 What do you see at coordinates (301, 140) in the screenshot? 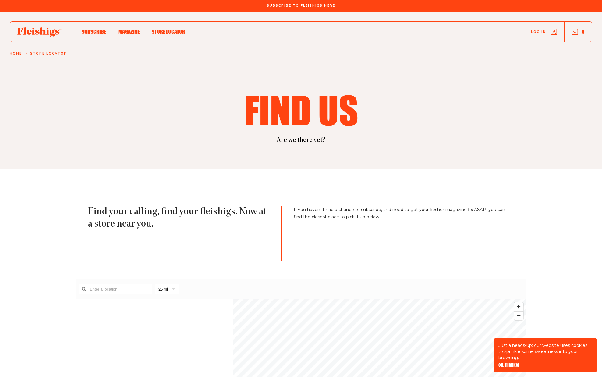
I see `p: Are we there yet?` at bounding box center [301, 140].